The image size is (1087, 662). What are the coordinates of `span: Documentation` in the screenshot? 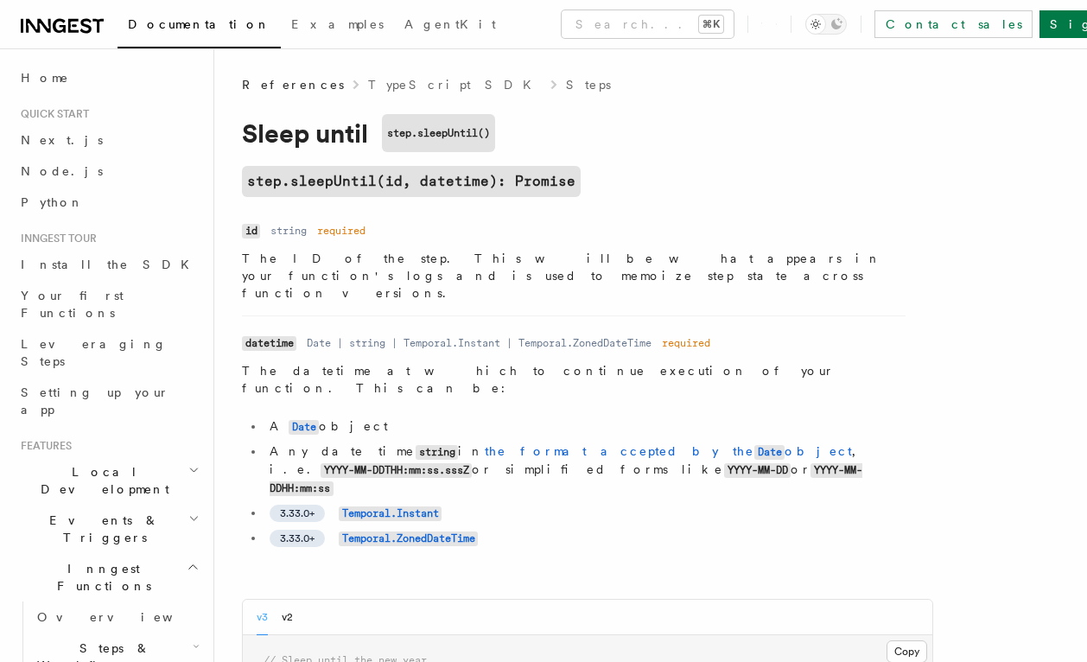 It's located at (199, 24).